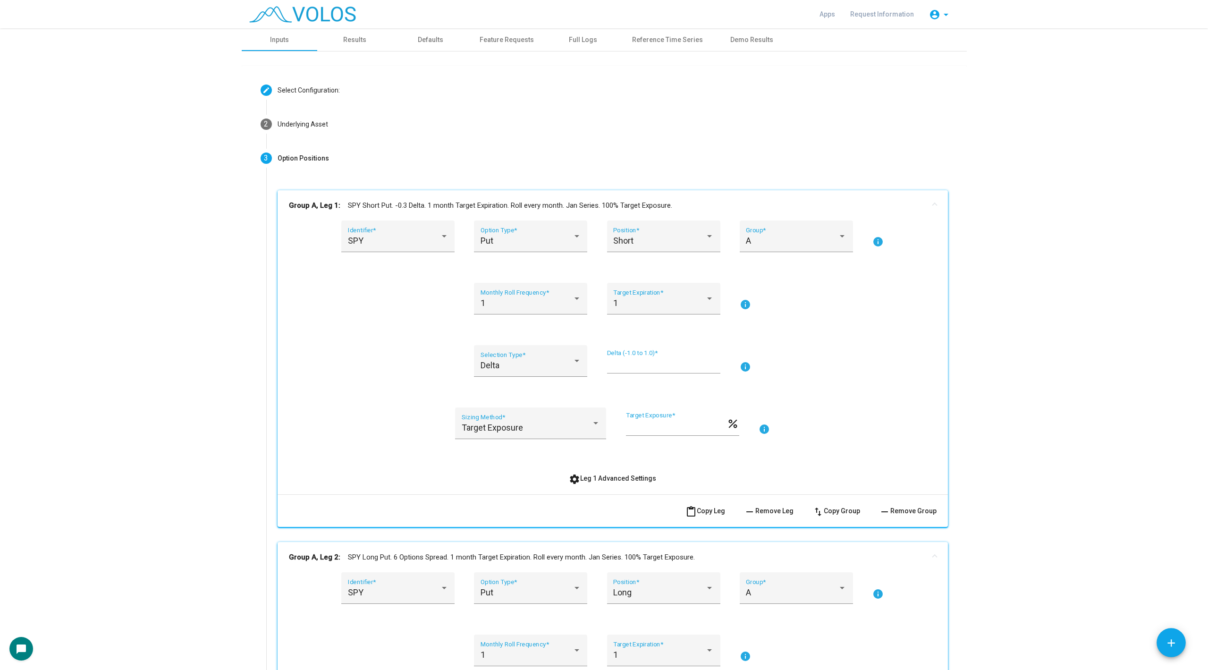  Describe the element at coordinates (667, 40) in the screenshot. I see `div: Reference Time Series` at that location.